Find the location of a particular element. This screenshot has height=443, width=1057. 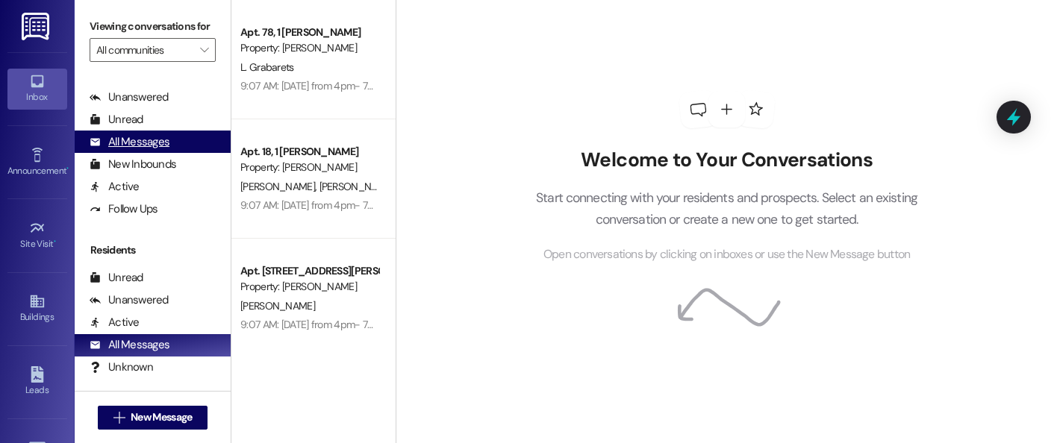

div: Residents is located at coordinates (152, 250).